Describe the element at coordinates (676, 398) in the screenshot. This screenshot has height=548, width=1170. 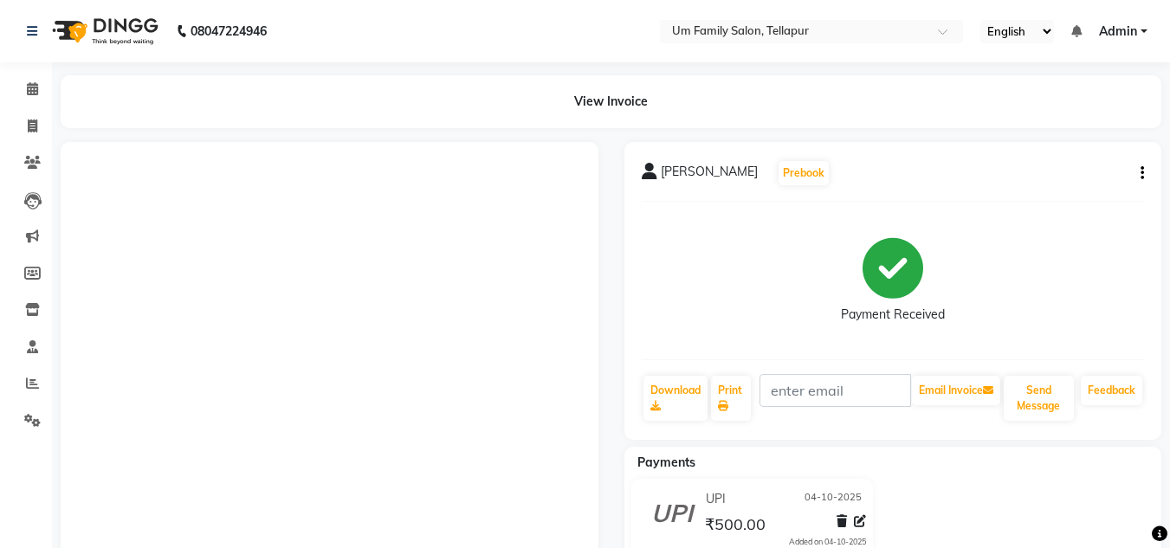
I see `a: Download` at that location.